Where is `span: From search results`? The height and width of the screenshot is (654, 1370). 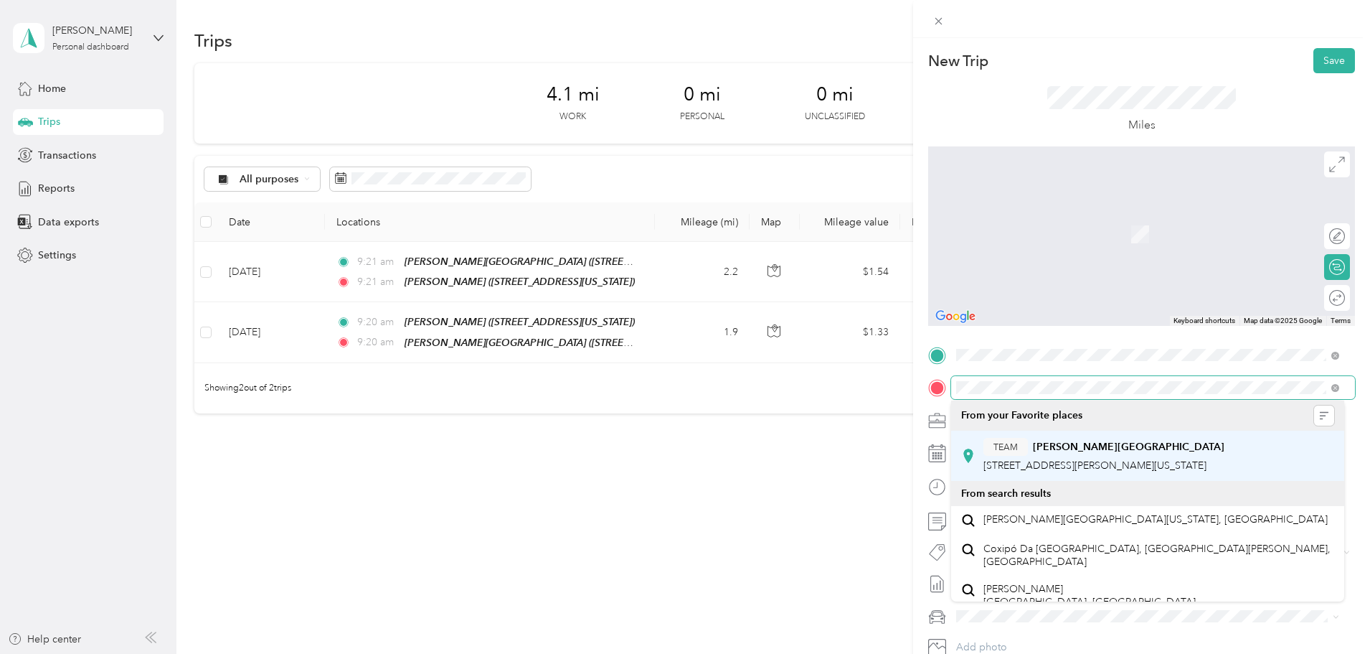 span: From search results is located at coordinates (1006, 493).